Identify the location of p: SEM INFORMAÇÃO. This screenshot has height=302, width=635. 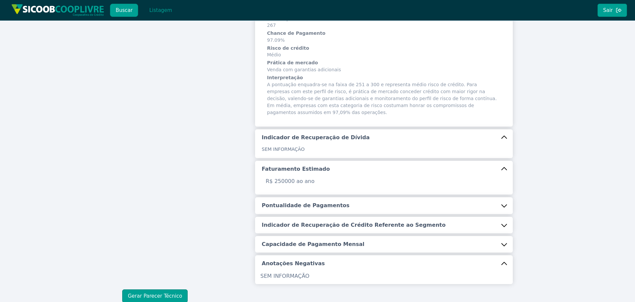
(384, 277).